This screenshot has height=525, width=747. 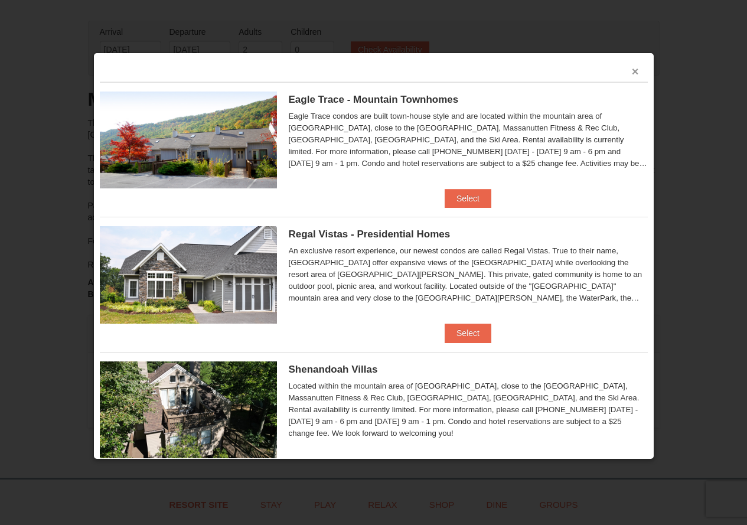 What do you see at coordinates (370, 234) in the screenshot?
I see `span: Regal Vistas - Presidential Homes` at bounding box center [370, 234].